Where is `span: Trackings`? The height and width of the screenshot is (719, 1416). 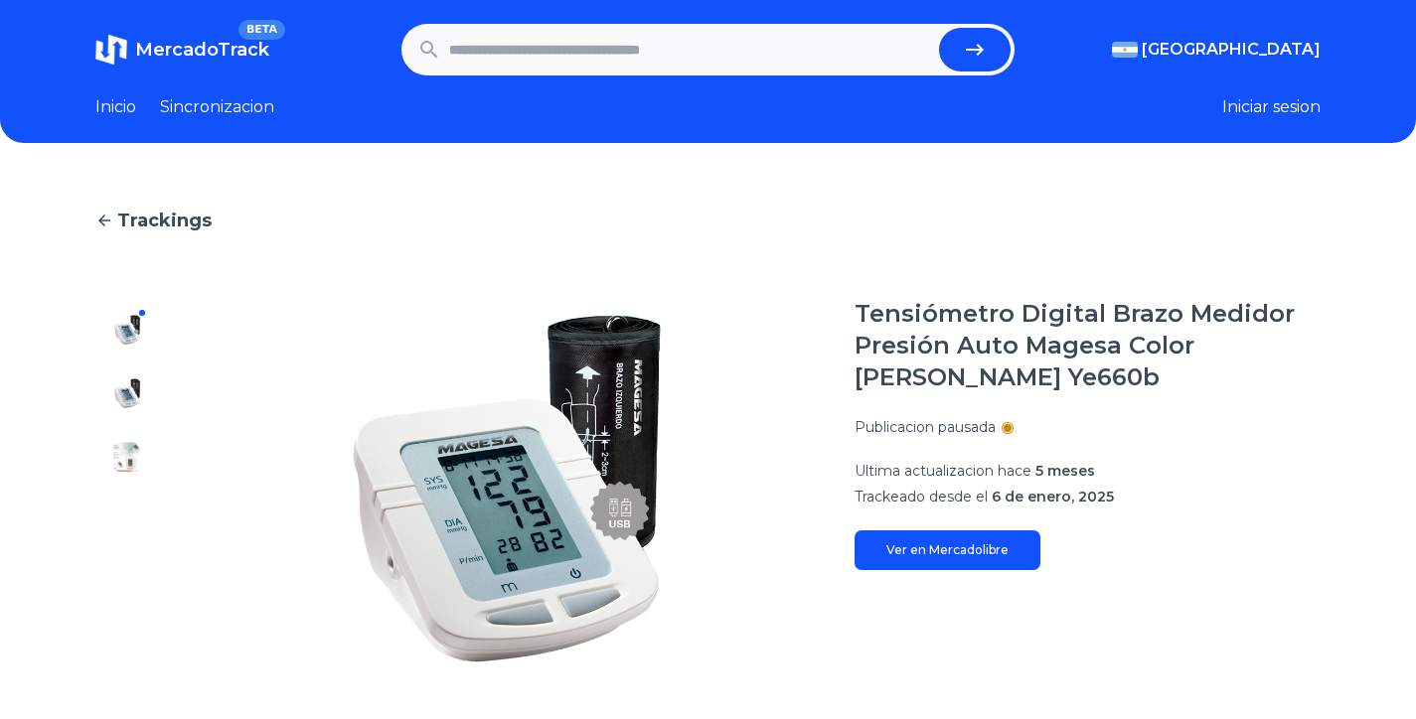 span: Trackings is located at coordinates (164, 221).